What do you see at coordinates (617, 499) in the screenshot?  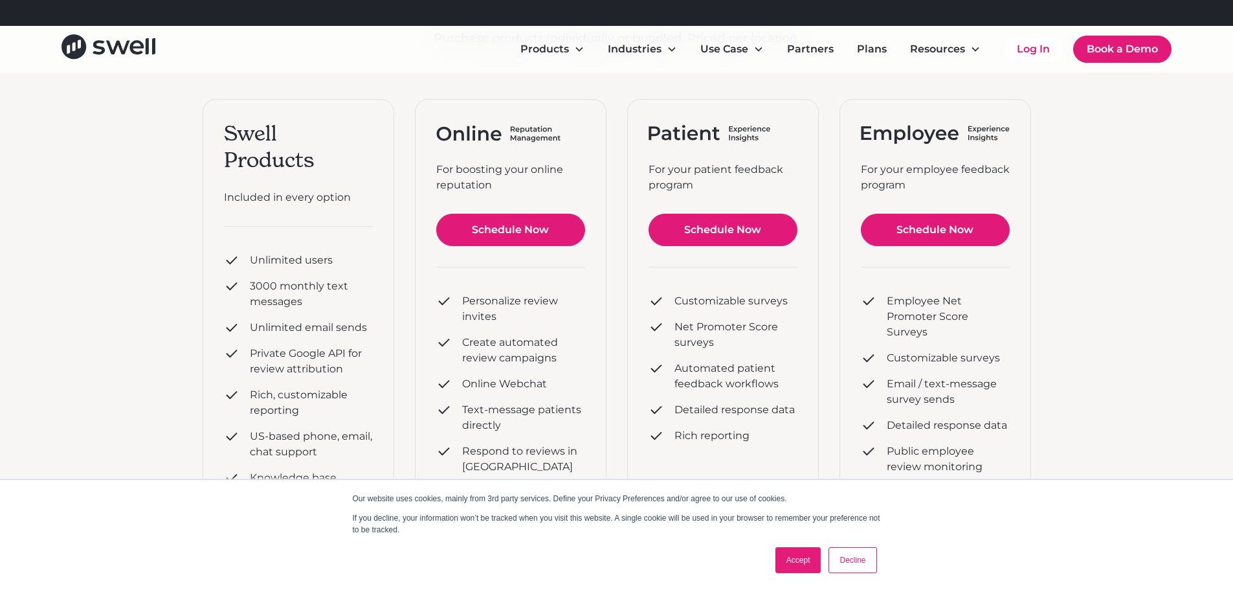 I see `p: Our website uses cookies, mainly from 3rd party services. Define your Privacy Preferences and/or ...` at bounding box center [617, 499].